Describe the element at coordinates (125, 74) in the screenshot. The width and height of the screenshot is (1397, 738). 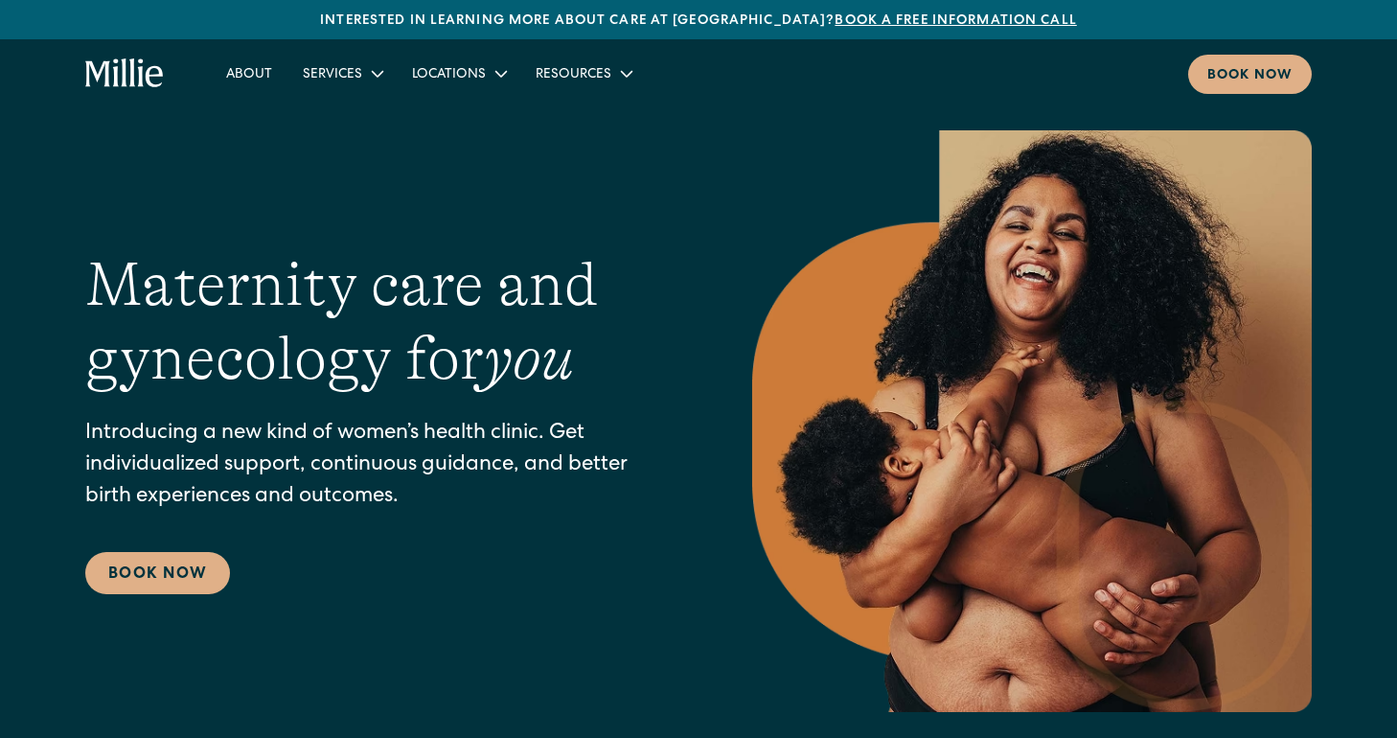
I see `a: home` at that location.